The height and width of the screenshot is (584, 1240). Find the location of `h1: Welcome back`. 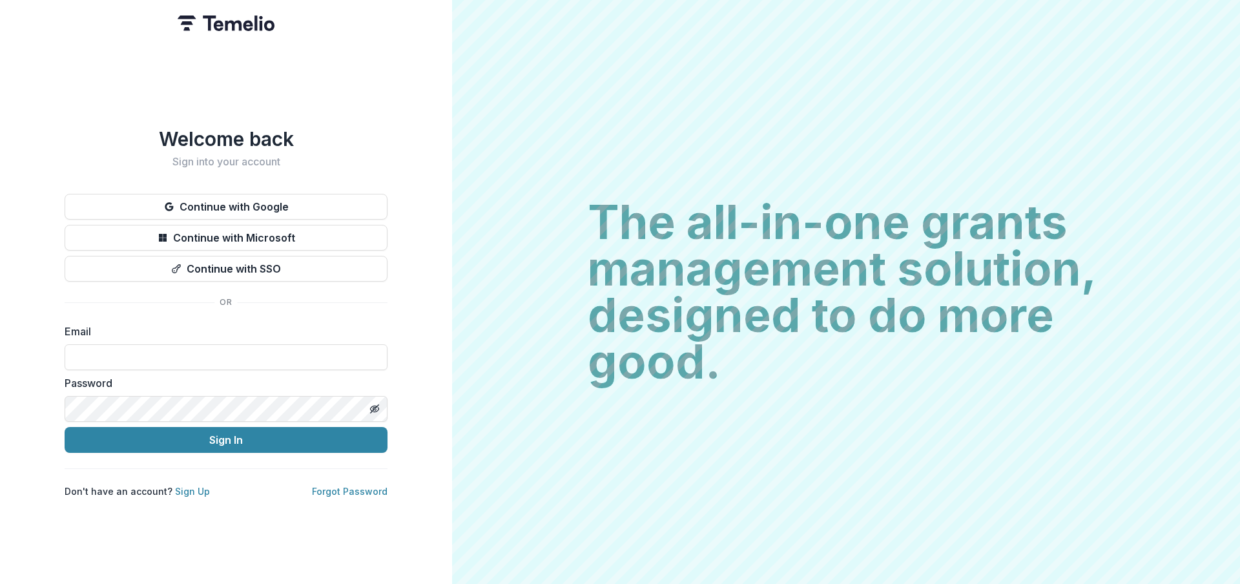

h1: Welcome back is located at coordinates (226, 139).